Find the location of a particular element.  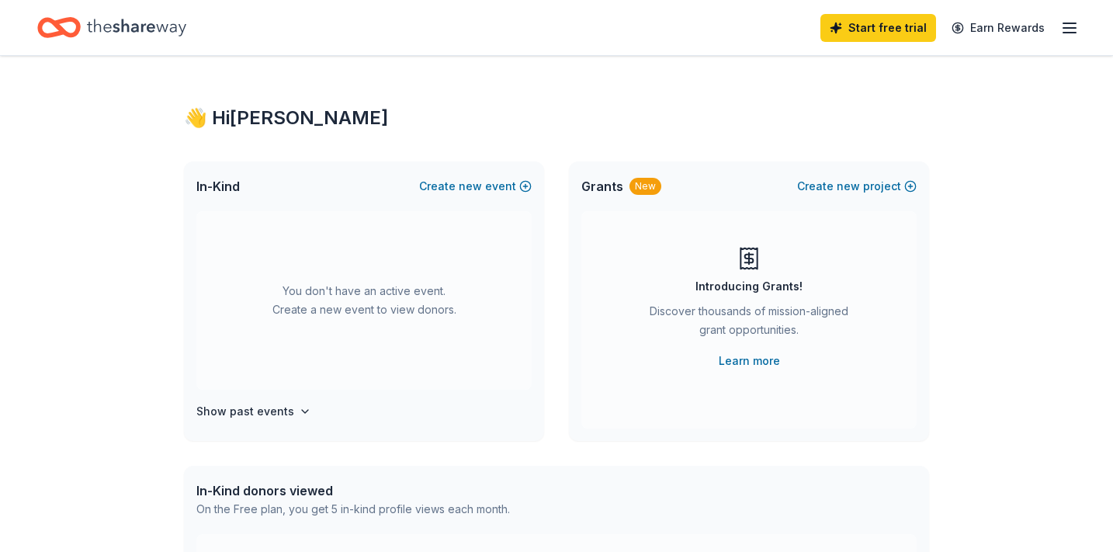

span: In-Kind is located at coordinates (218, 186).